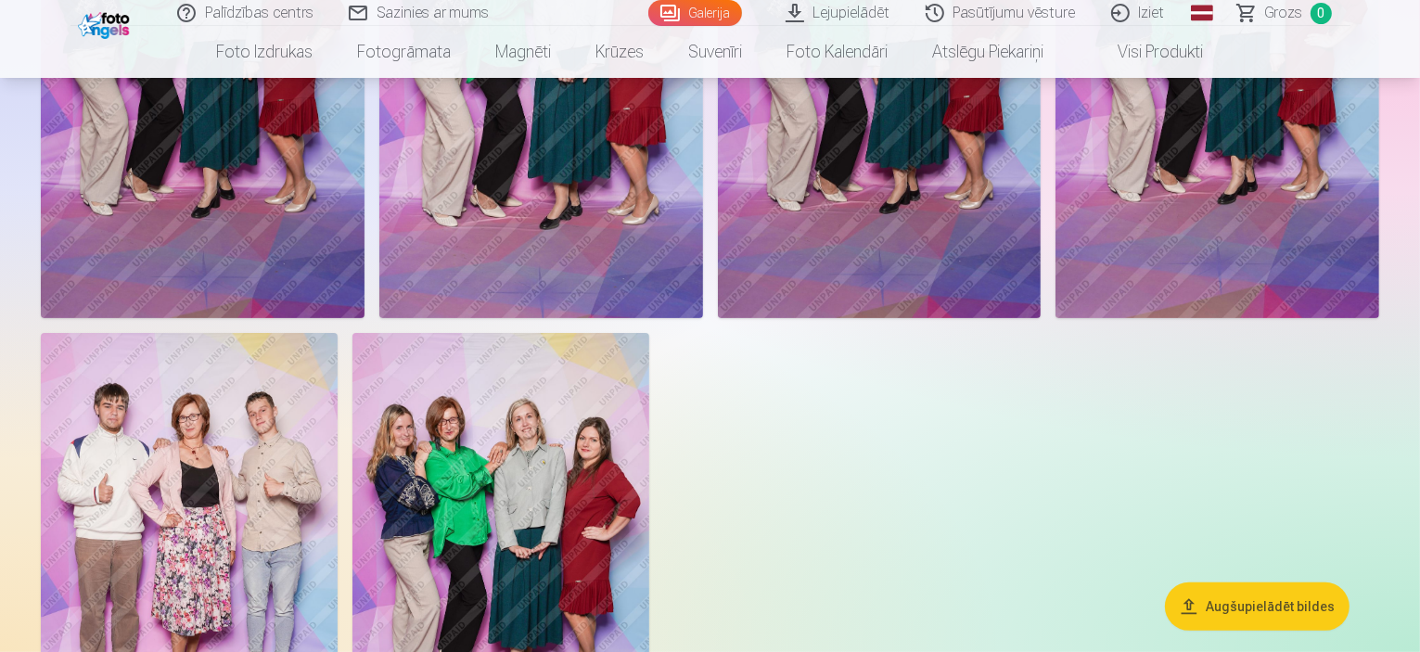 The image size is (1420, 652). What do you see at coordinates (620, 52) in the screenshot?
I see `a: Krūzes` at bounding box center [620, 52].